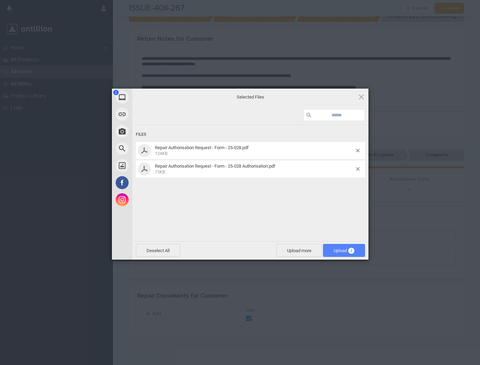 The image size is (480, 365). What do you see at coordinates (153, 183) in the screenshot?
I see `div: Facebook` at bounding box center [153, 183].